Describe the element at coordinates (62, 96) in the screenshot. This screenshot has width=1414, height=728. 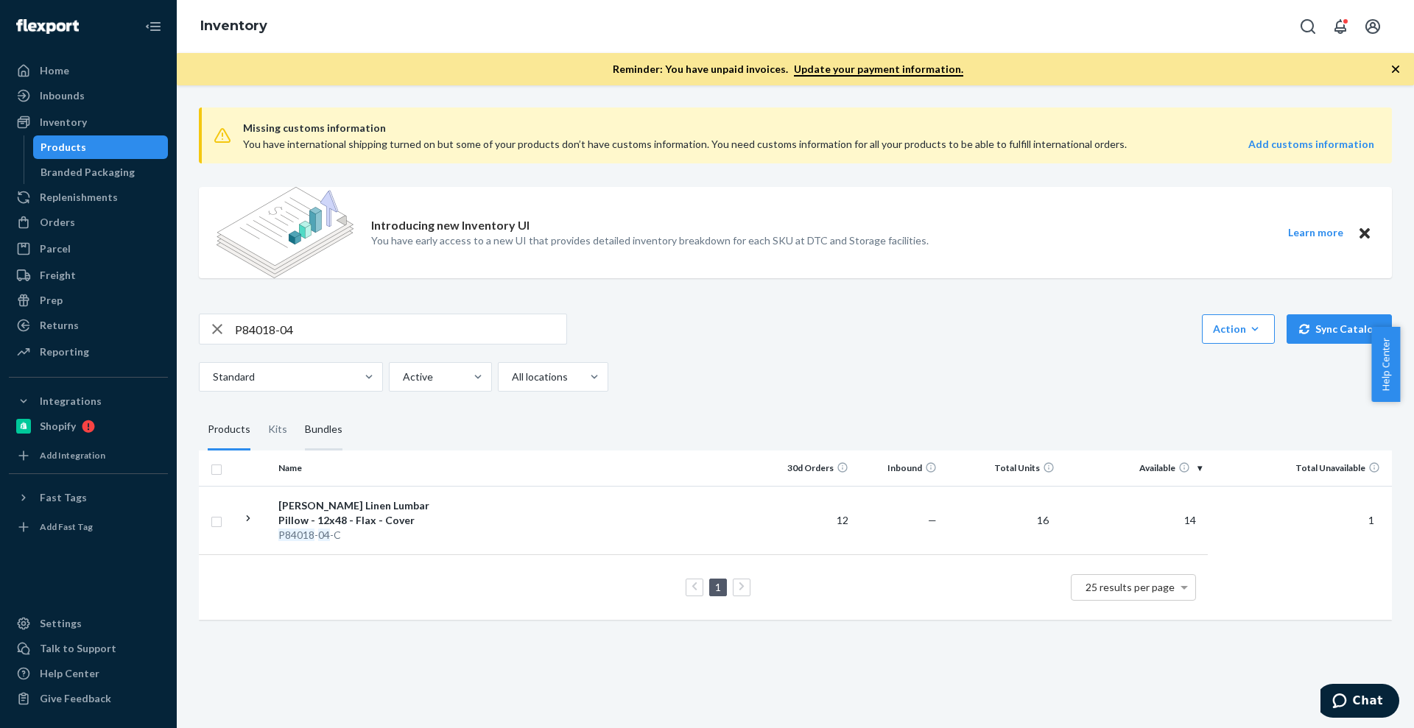
I see `div: Inbounds` at that location.